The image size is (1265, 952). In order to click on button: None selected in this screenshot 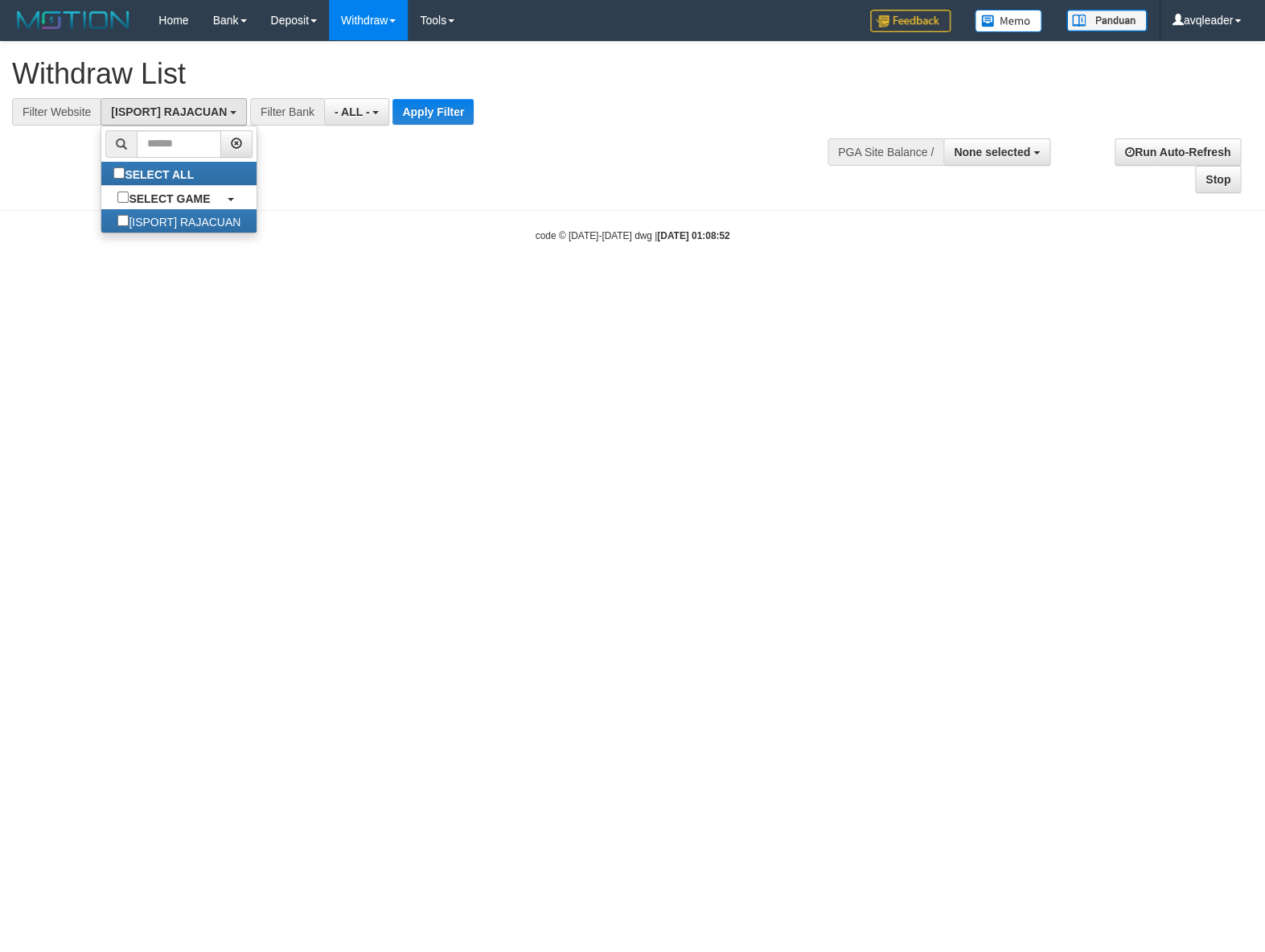, I will do `click(997, 152)`.